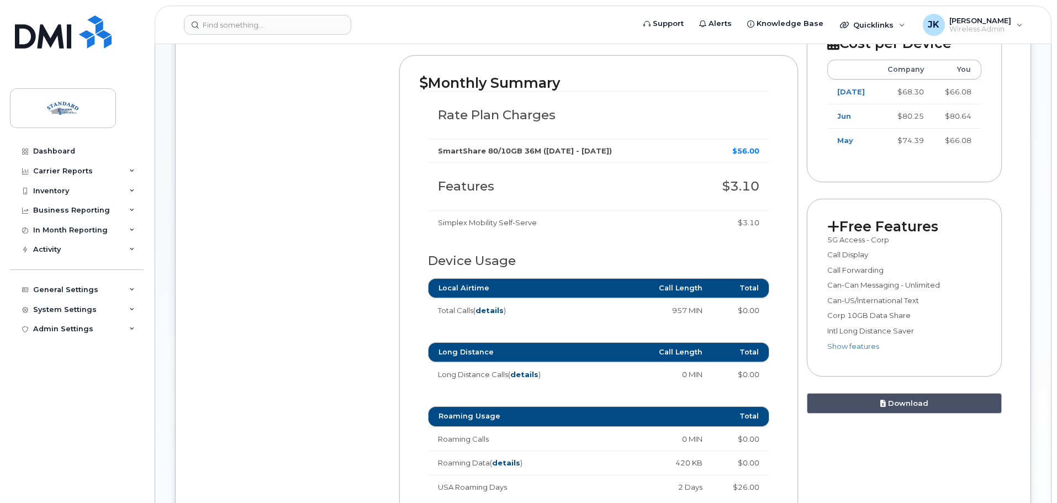 The height and width of the screenshot is (503, 1057). I want to click on p: Call Forwarding, so click(904, 270).